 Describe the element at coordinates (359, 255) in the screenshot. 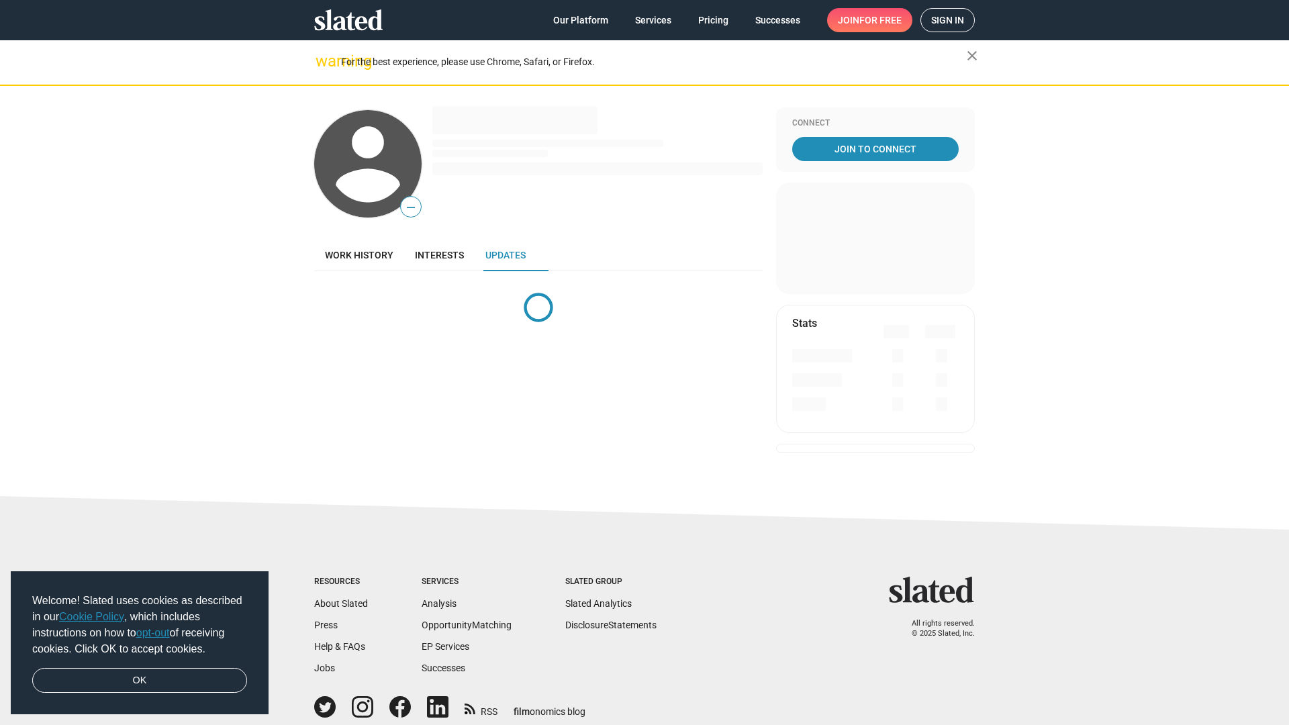

I see `a: Work history` at that location.